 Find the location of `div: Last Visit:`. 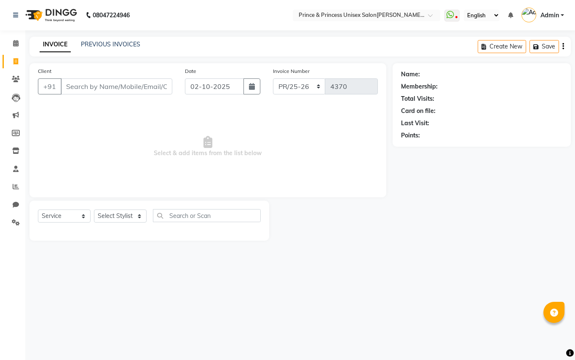

div: Last Visit: is located at coordinates (415, 123).